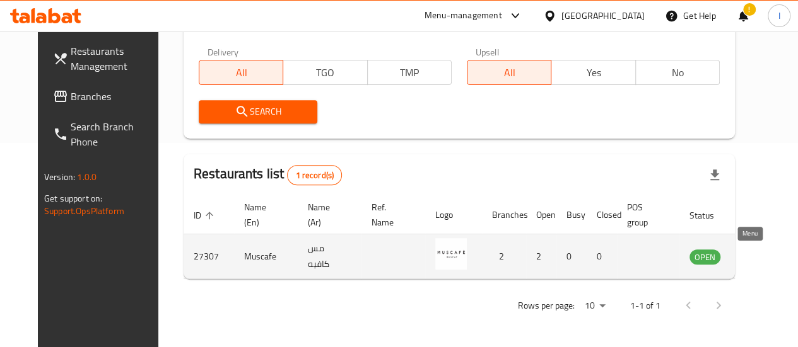 The width and height of the screenshot is (798, 347). I want to click on p: Rows per page:, so click(546, 306).